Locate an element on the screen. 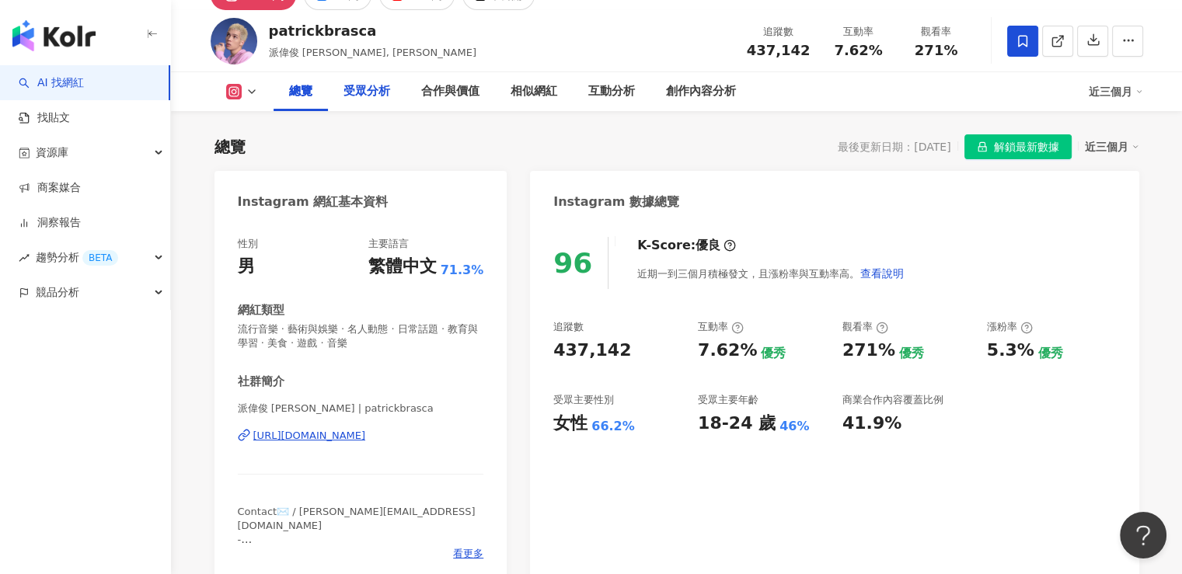 The image size is (1182, 574). div: 受眾分析 is located at coordinates (367, 92).